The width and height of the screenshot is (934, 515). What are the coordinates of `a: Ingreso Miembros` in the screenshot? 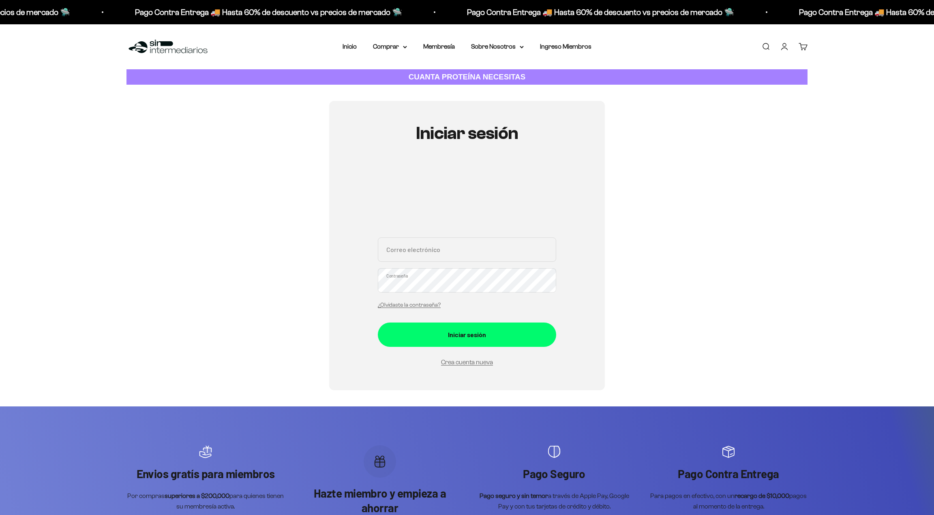 It's located at (566, 46).